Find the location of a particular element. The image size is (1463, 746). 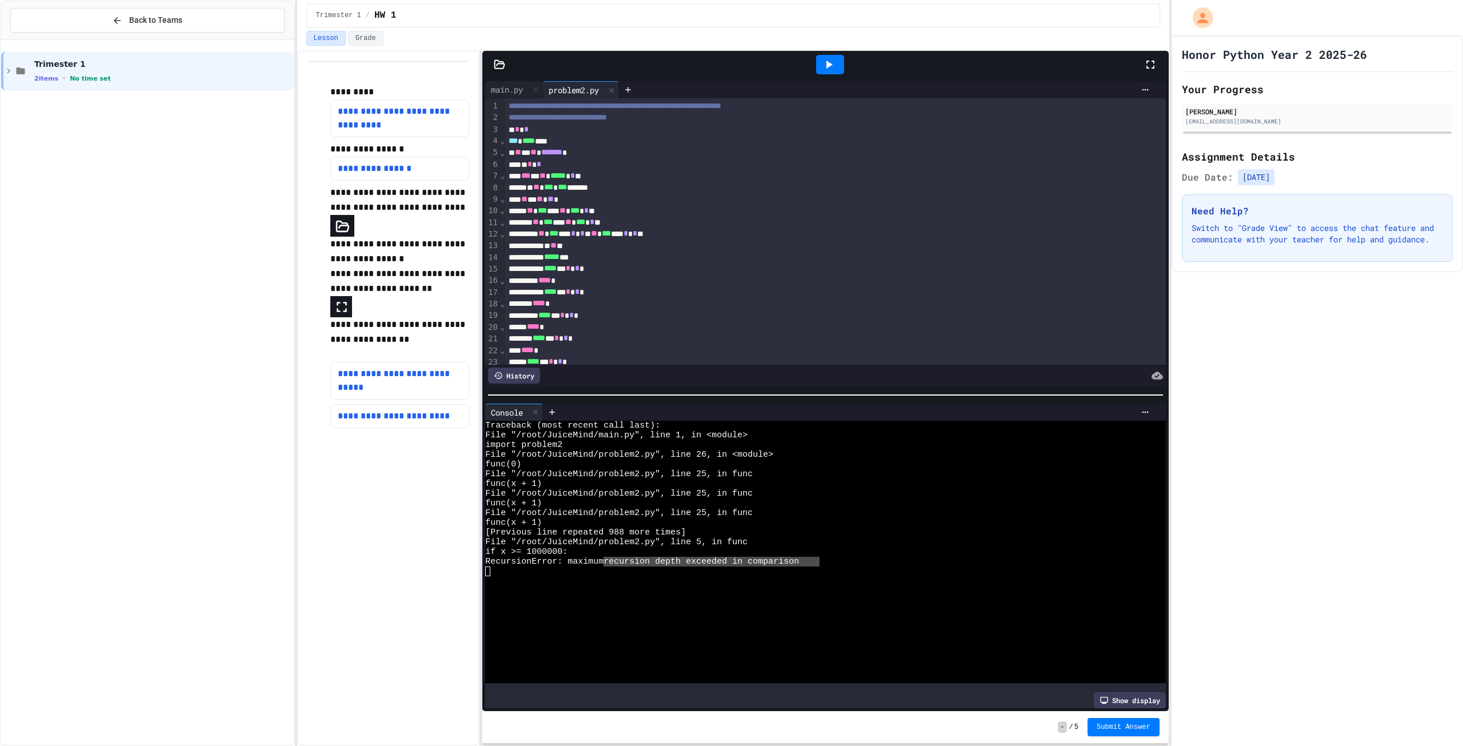

div: 6 is located at coordinates (492, 165).